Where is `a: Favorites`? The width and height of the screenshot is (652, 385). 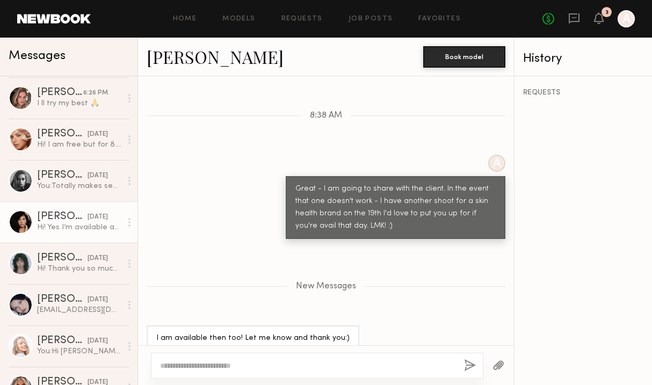 a: Favorites is located at coordinates (440, 19).